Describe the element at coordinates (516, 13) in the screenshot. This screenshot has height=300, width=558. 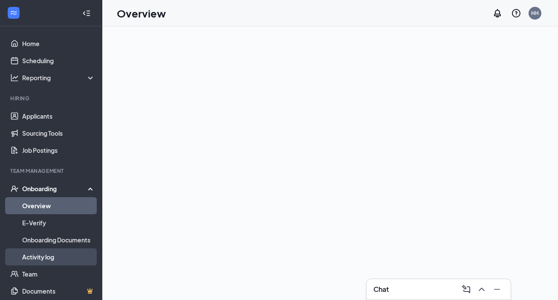
I see `svg: QuestionInfo` at that location.